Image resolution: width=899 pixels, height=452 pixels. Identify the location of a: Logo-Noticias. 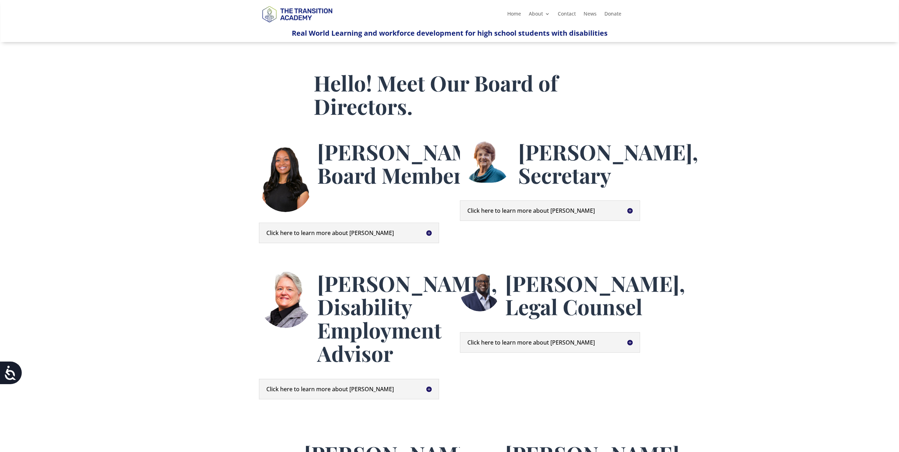
(297, 24).